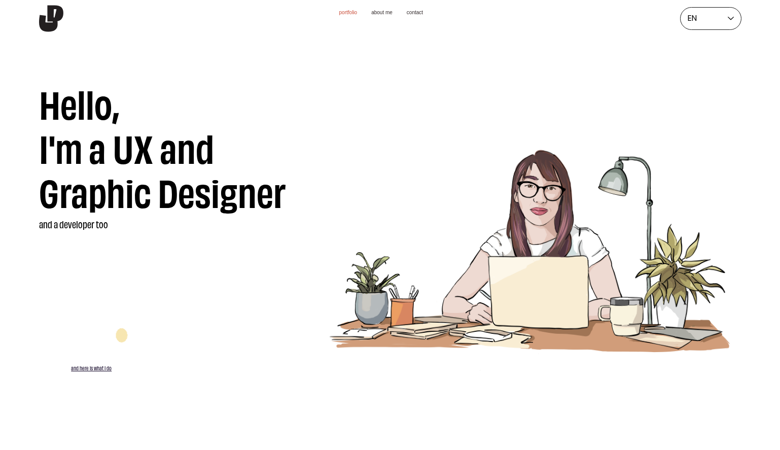 This screenshot has height=450, width=780. I want to click on img: Spalshing ball_v2.gif, so click(121, 353).